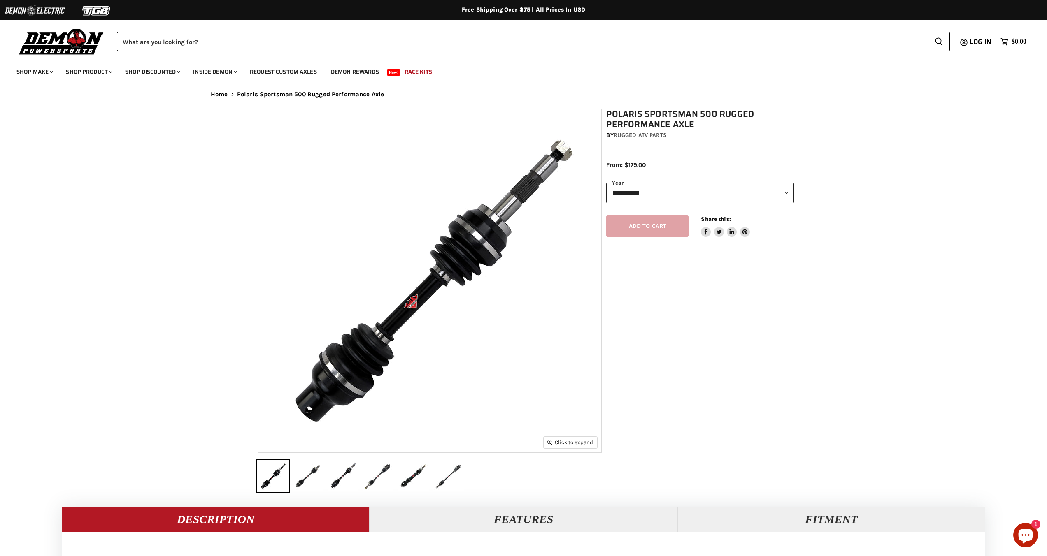 The width and height of the screenshot is (1047, 556). Describe the element at coordinates (981, 42) in the screenshot. I see `a: Log in` at that location.